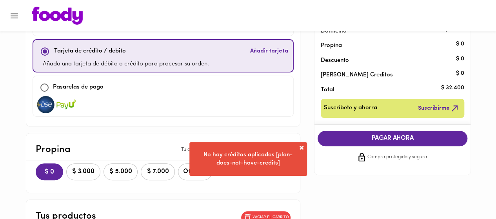 This screenshot has height=219, width=496. What do you see at coordinates (195, 172) in the screenshot?
I see `button: Otro` at bounding box center [195, 172].